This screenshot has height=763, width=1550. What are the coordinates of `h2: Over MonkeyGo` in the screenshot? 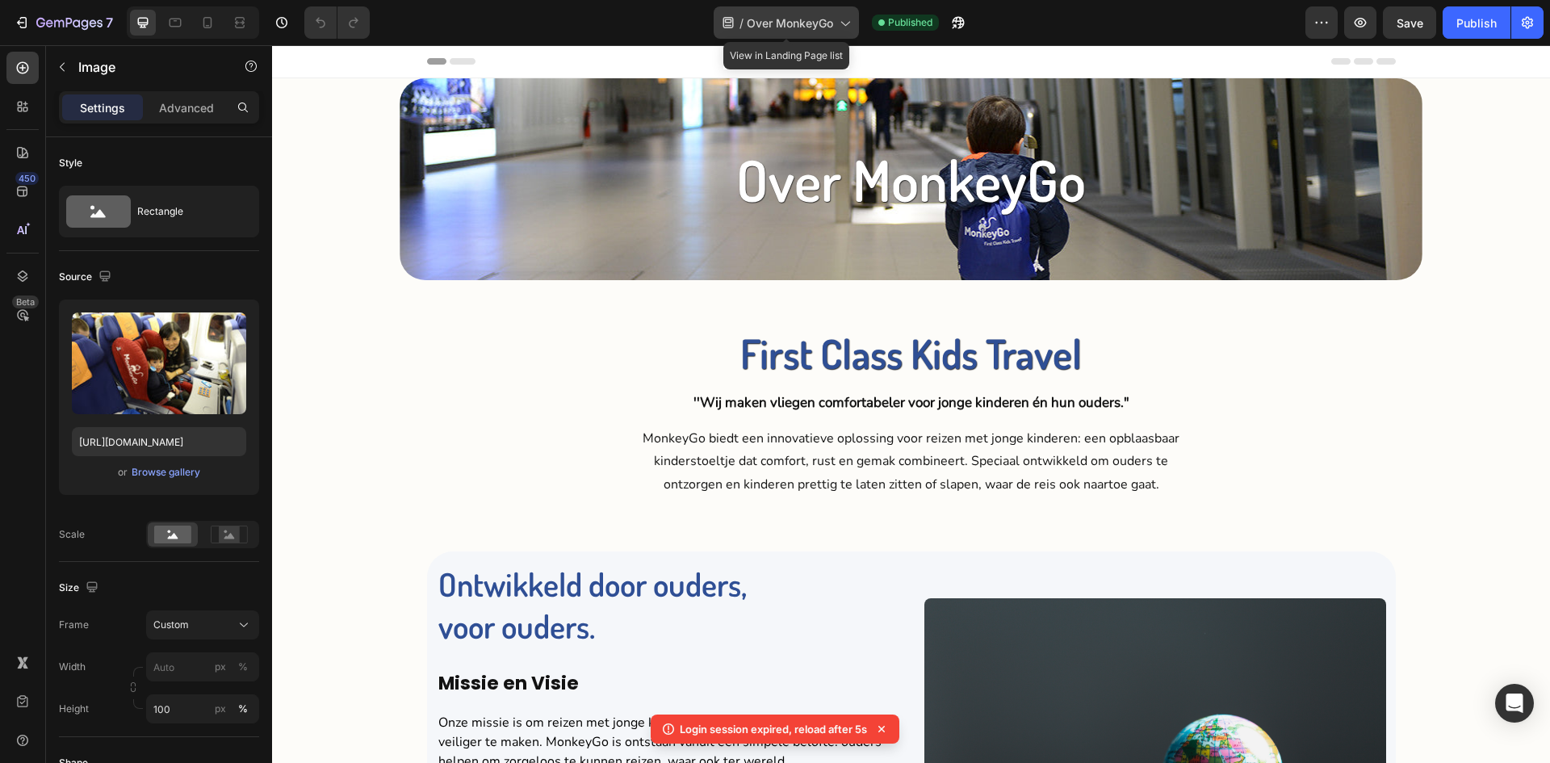 It's located at (638, 134).